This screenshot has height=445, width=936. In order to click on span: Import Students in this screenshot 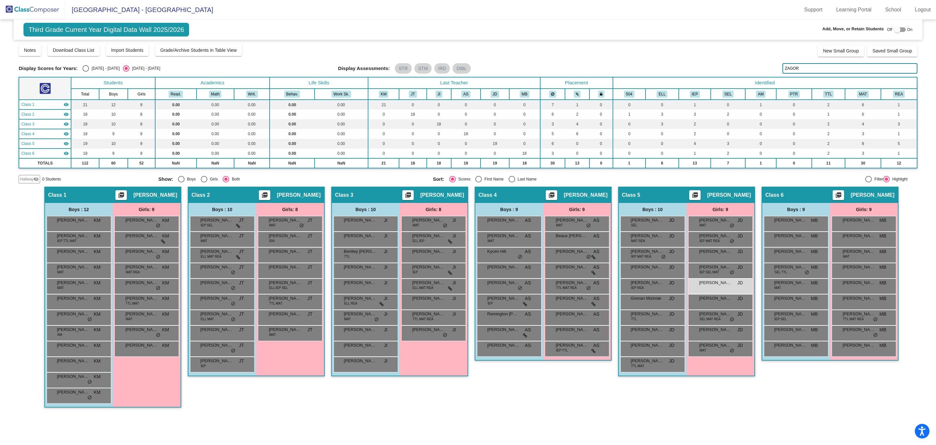, I will do `click(127, 50)`.